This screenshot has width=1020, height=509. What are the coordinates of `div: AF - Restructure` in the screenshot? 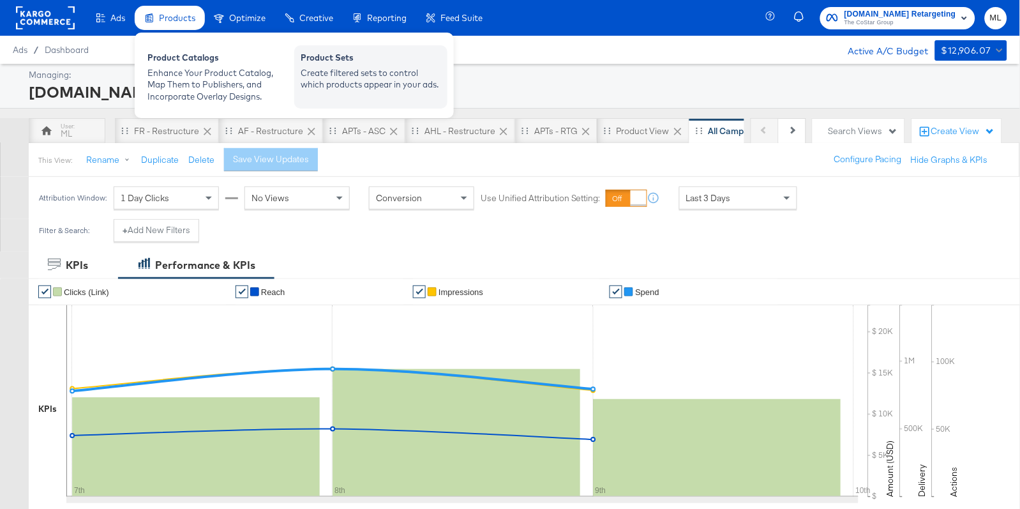 It's located at (271, 131).